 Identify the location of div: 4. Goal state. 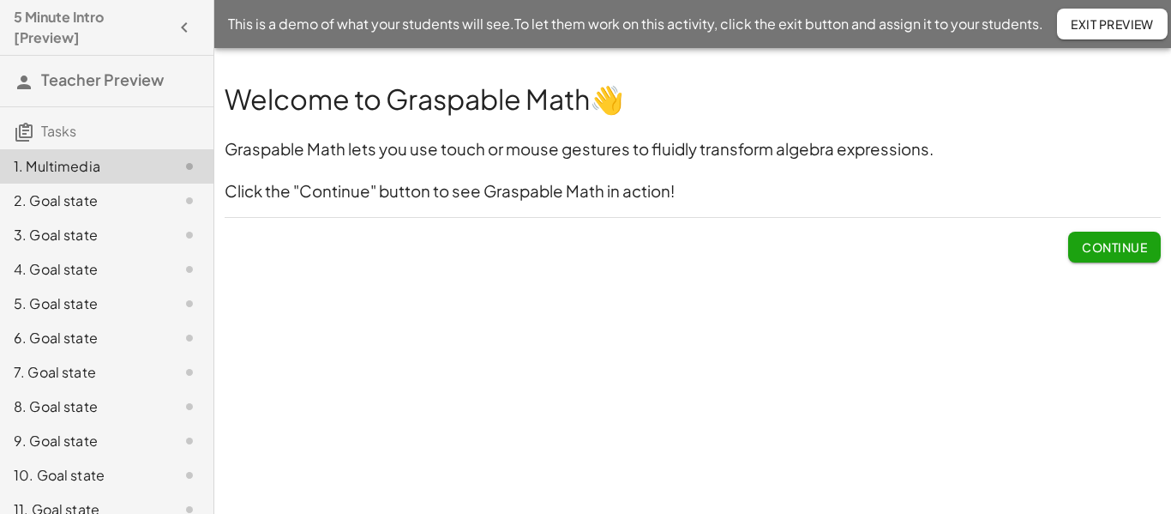
(82, 269).